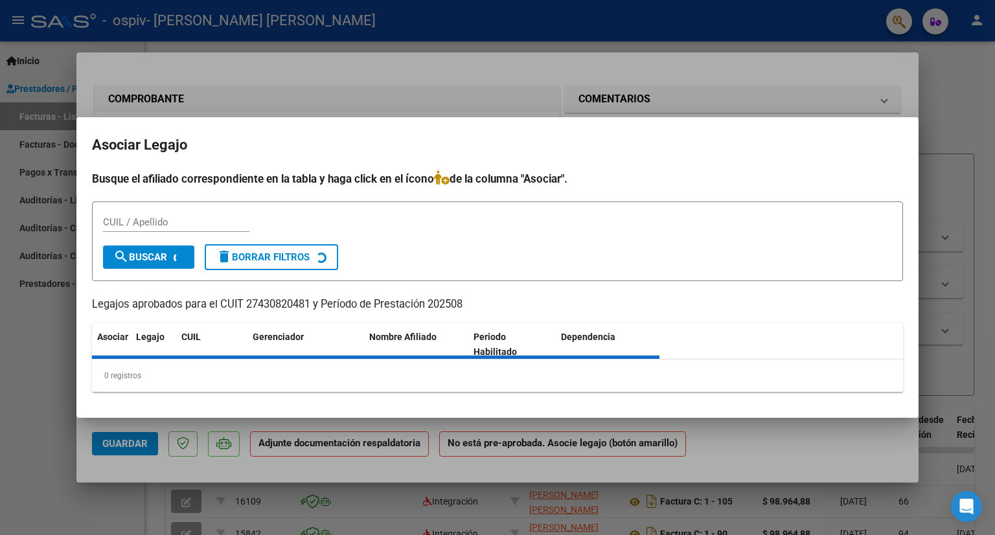 This screenshot has width=995, height=535. I want to click on button: Borrar Filtros, so click(271, 257).